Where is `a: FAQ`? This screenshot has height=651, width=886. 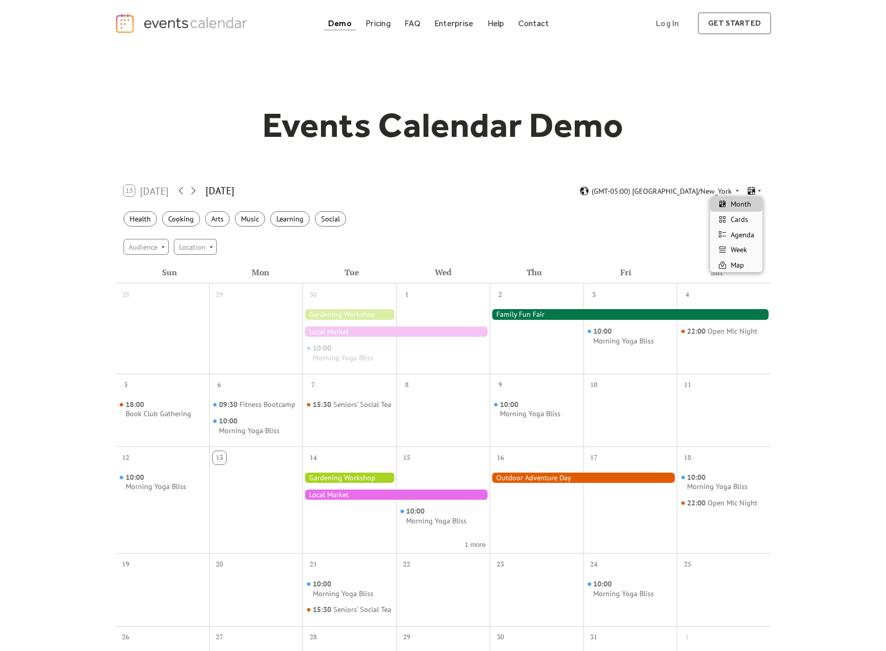 a: FAQ is located at coordinates (412, 23).